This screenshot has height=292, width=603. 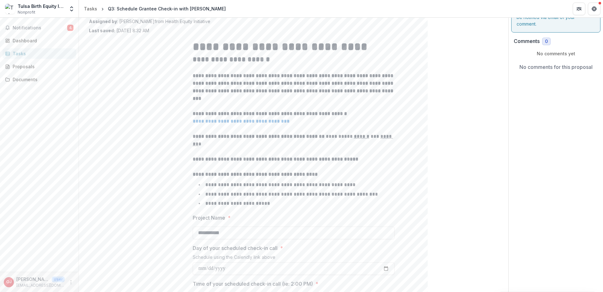 I want to click on span: Notifications, so click(x=40, y=28).